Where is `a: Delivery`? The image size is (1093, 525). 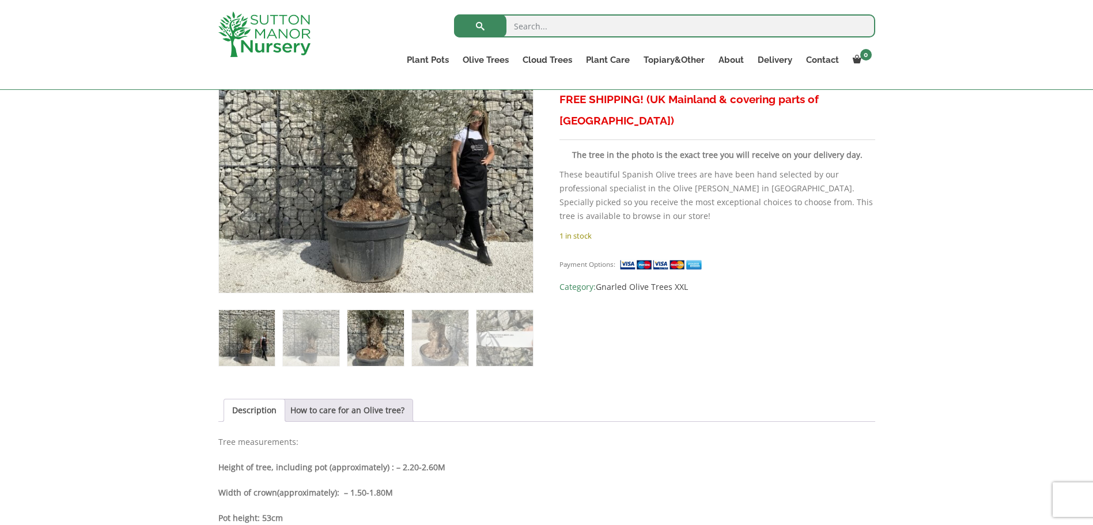 a: Delivery is located at coordinates (775, 60).